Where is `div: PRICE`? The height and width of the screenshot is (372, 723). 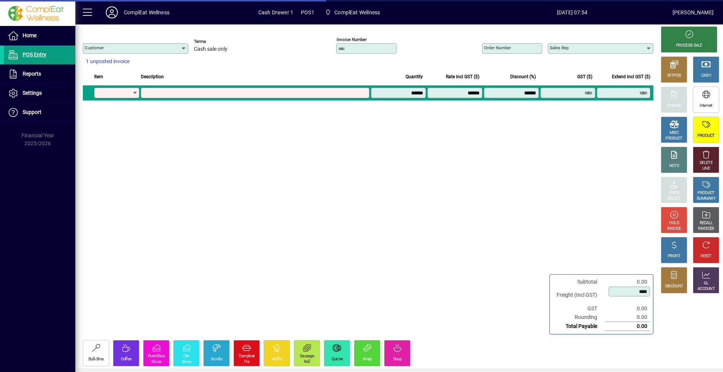
div: PRICE is located at coordinates (674, 193).